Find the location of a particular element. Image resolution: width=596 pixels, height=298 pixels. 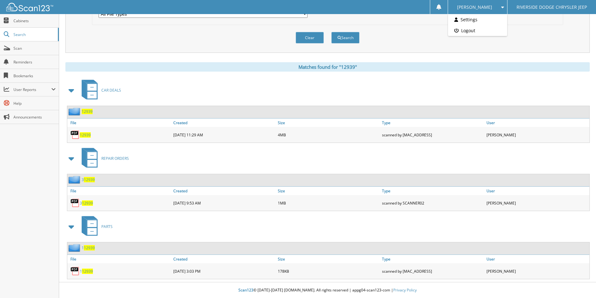

span: PARTS is located at coordinates (107, 227).